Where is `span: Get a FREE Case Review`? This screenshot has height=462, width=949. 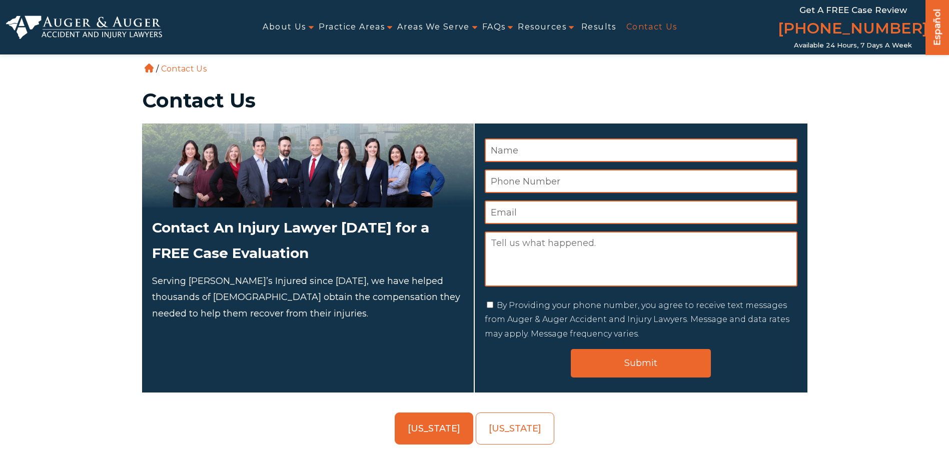
span: Get a FREE Case Review is located at coordinates (853, 10).